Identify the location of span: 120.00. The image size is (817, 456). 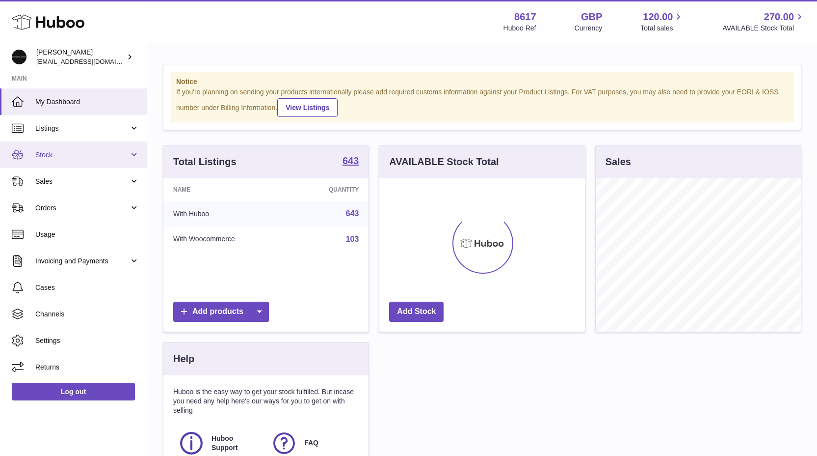
(658, 17).